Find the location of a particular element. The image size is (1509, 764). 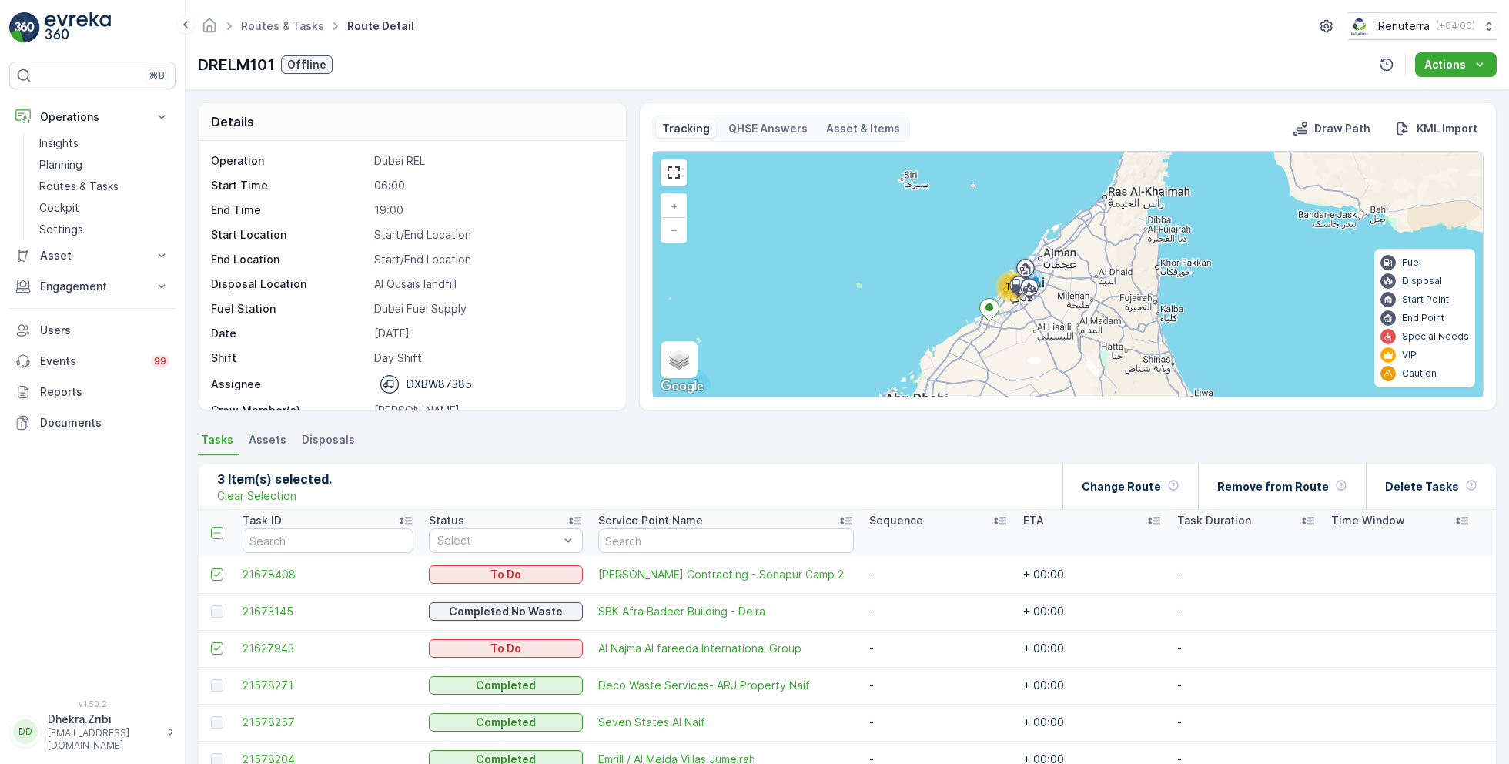

span: SBK Afra Badeer Building - Deira is located at coordinates (726, 611).